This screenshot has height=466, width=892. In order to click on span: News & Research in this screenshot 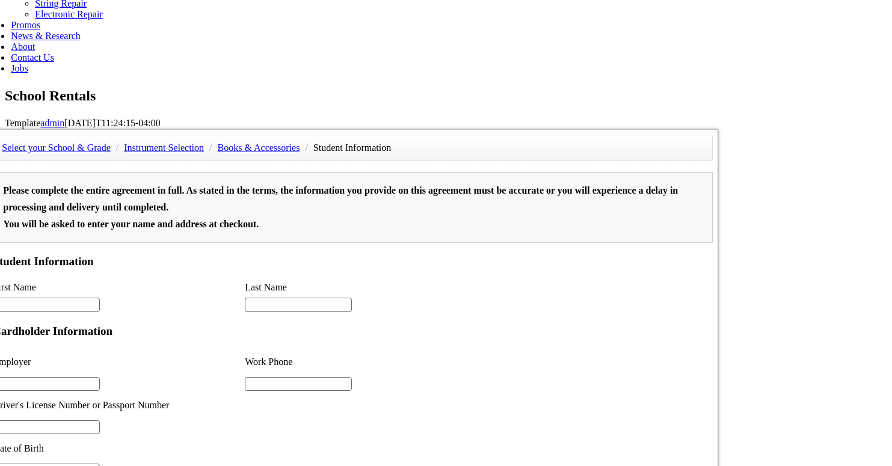, I will do `click(46, 35)`.